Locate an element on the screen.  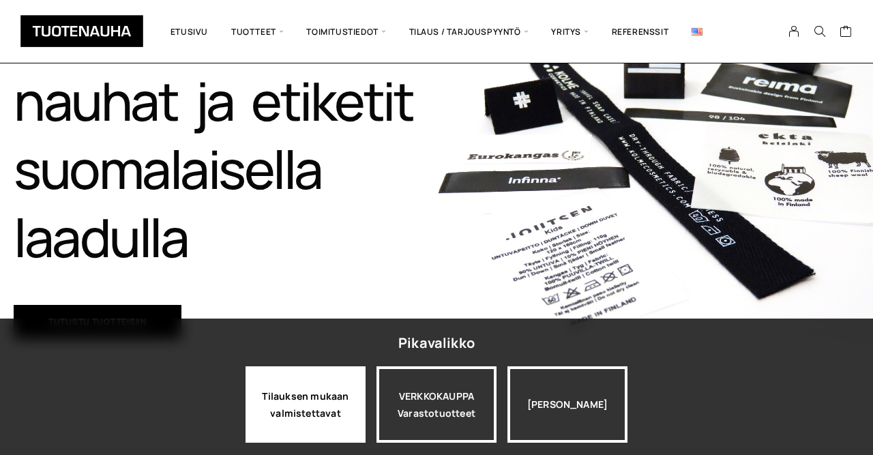
a: Cart is located at coordinates (845, 33).